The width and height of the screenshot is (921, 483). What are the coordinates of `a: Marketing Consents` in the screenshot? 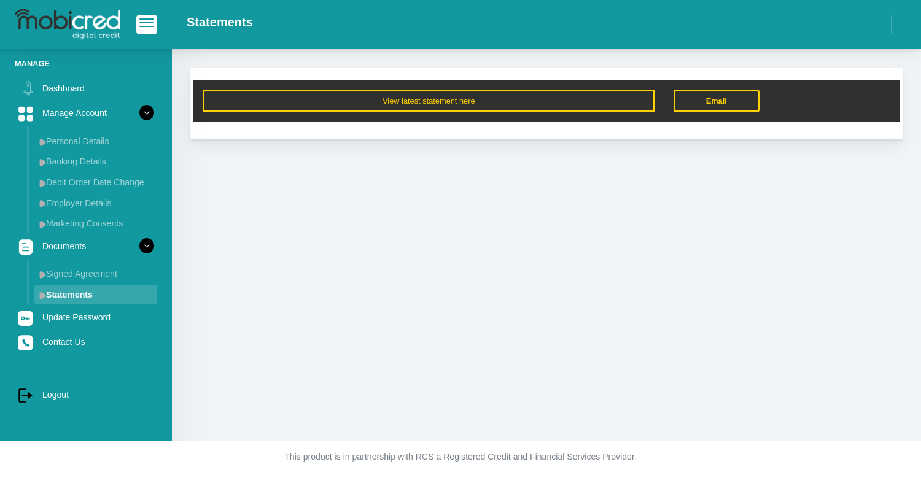 It's located at (96, 223).